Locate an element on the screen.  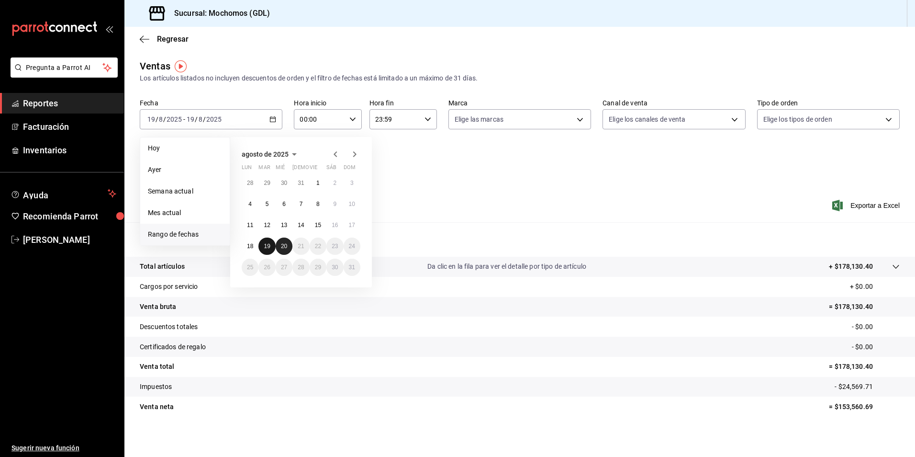
abbr: 16 de agosto de 2025 is located at coordinates (335, 225).